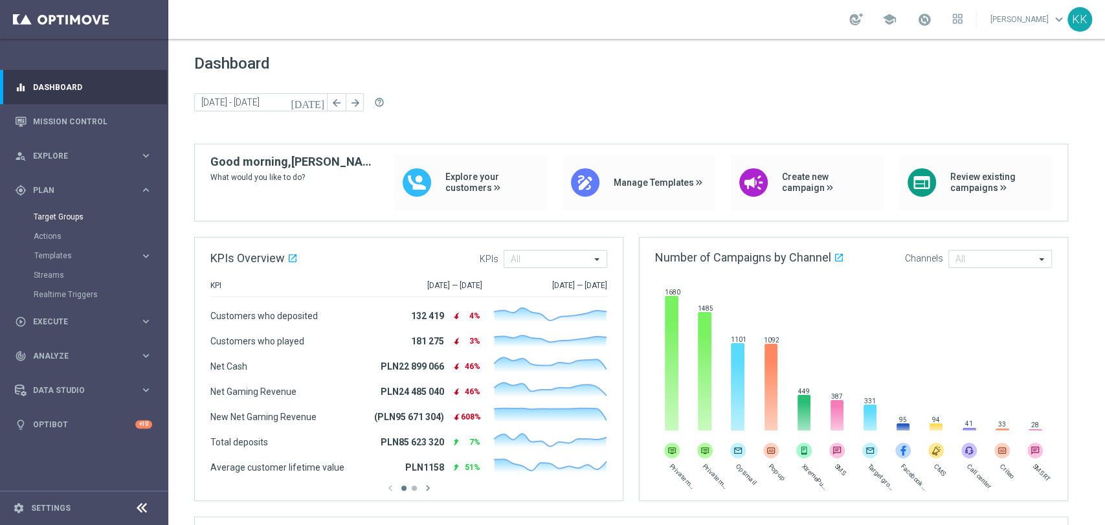 This screenshot has height=525, width=1105. I want to click on span: Data Studio, so click(86, 390).